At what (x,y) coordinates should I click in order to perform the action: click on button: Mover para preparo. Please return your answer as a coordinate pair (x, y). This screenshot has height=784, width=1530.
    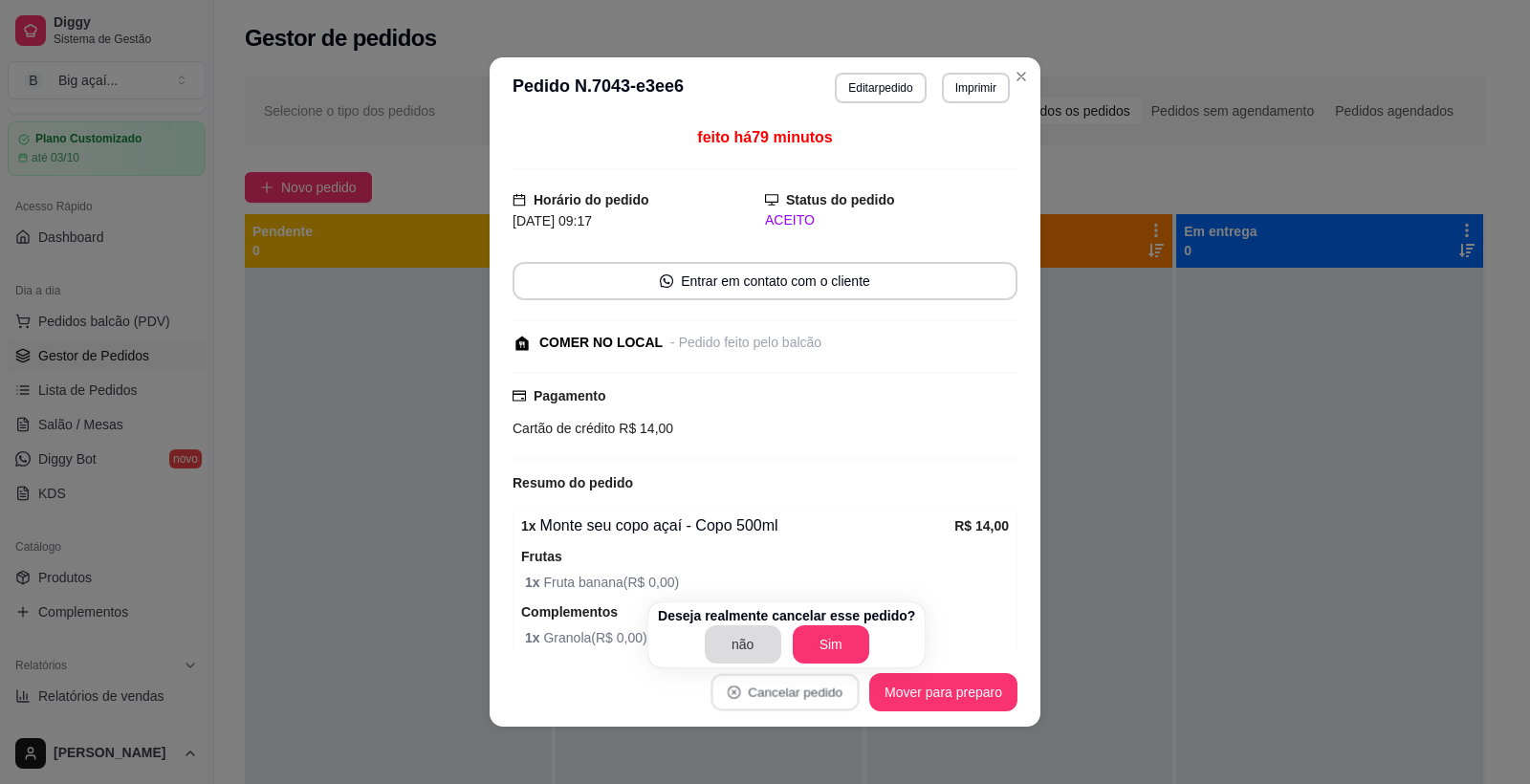
    Looking at the image, I should click on (943, 692).